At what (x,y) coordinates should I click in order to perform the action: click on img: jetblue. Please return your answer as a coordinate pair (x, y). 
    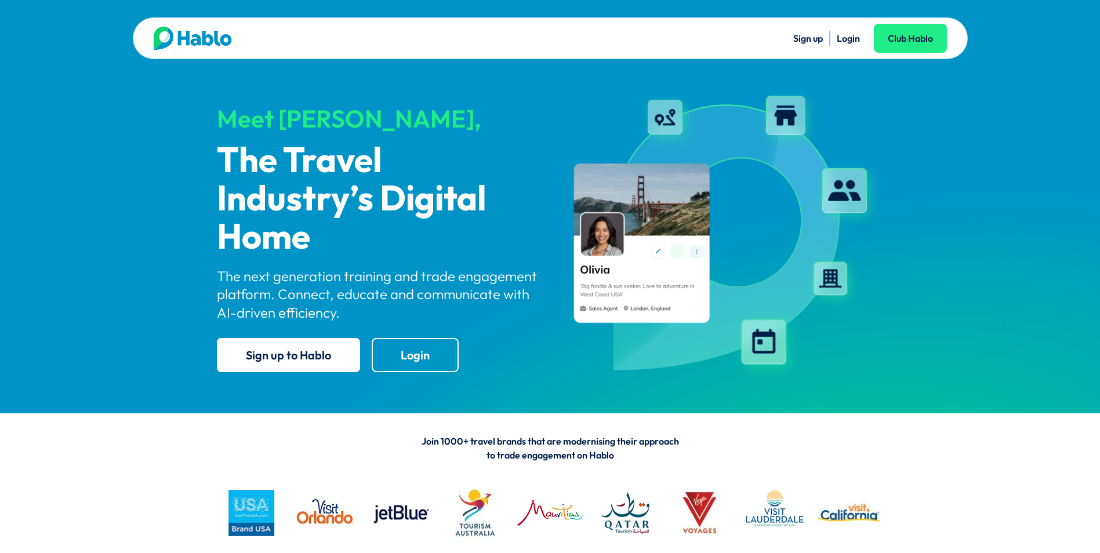
    Looking at the image, I should click on (400, 512).